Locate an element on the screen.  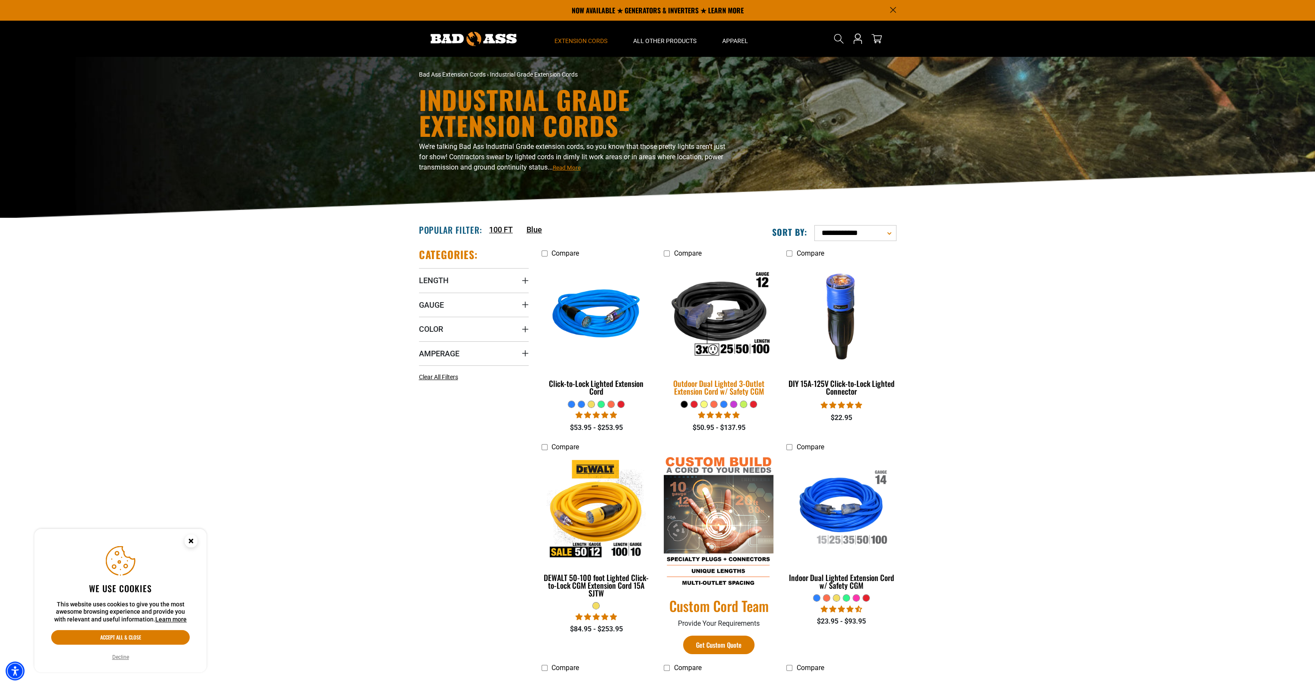
nav: breadcrumbs is located at coordinates (576, 74).